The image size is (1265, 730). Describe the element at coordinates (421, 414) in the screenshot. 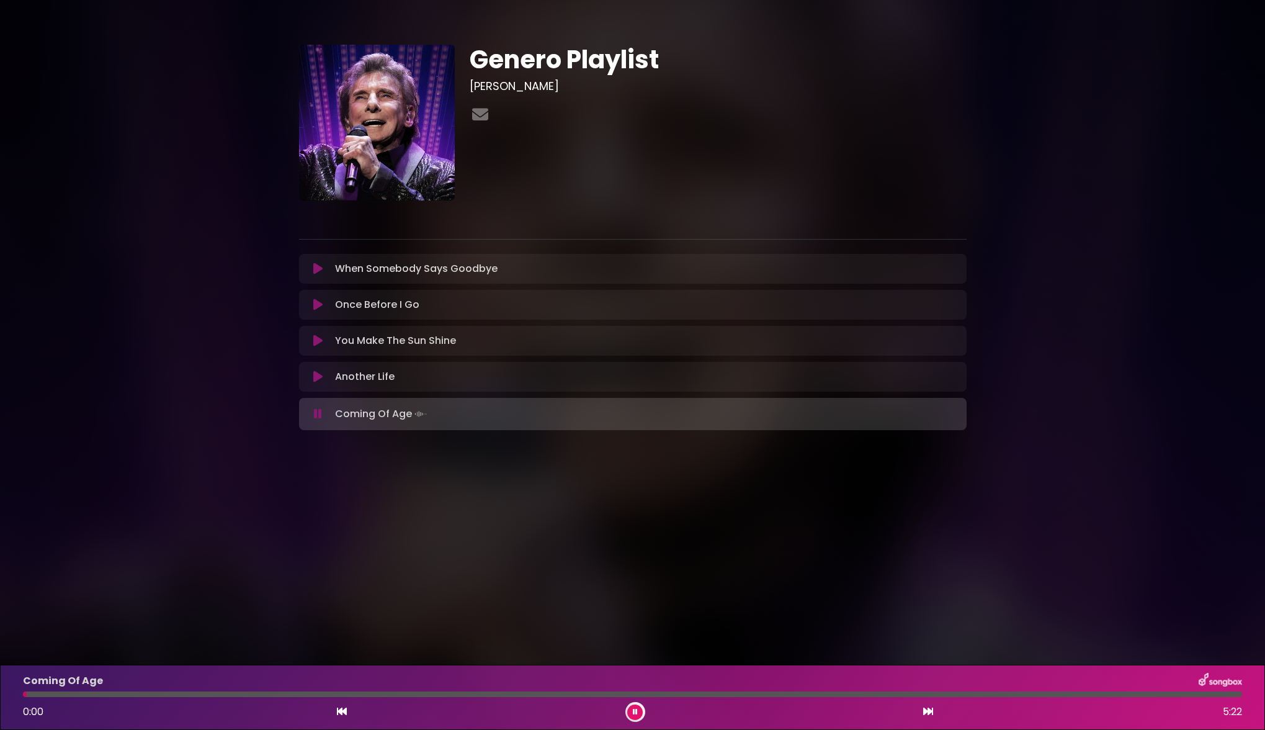

I see `img: waveform4.gif` at that location.